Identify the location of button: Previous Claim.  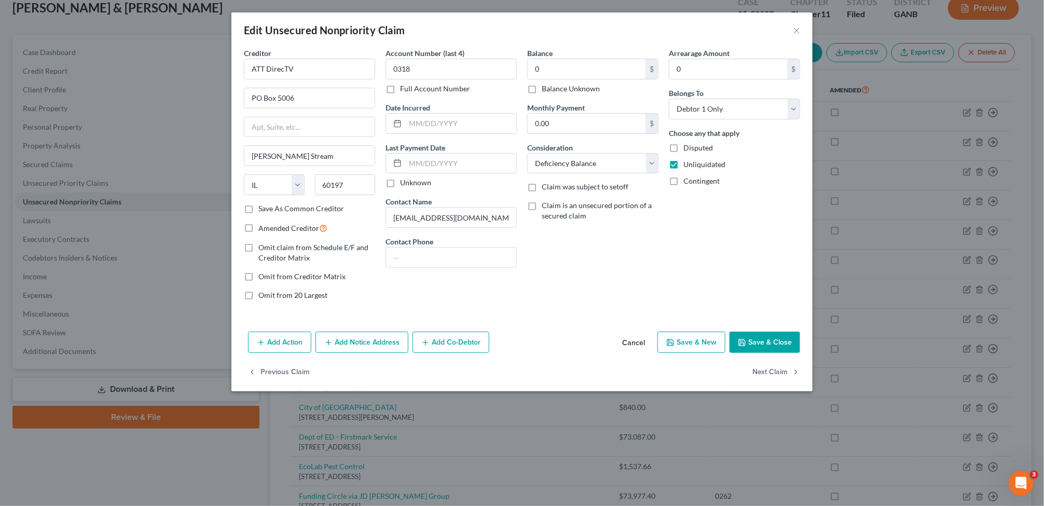
(279, 372).